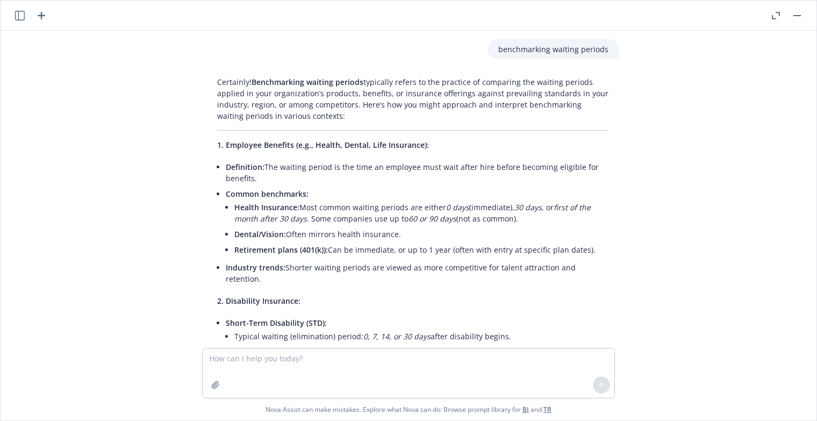  What do you see at coordinates (267, 207) in the screenshot?
I see `span: Health Insurance:` at bounding box center [267, 207].